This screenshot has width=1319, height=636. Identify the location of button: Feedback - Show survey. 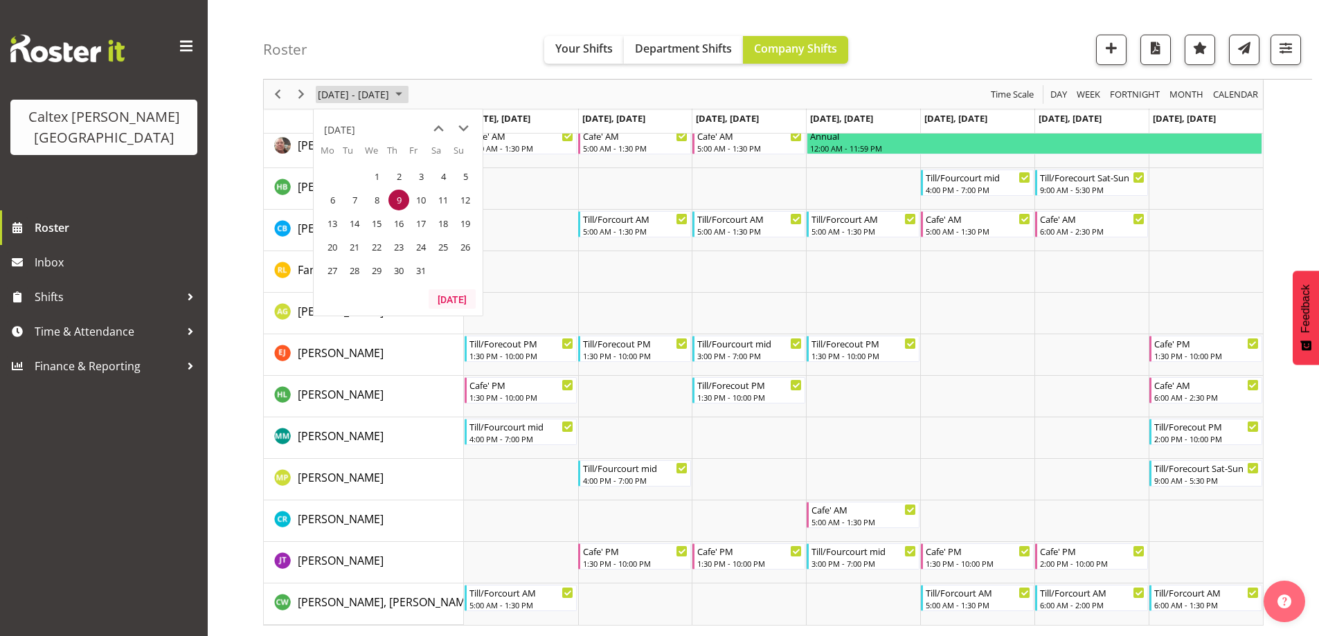
(1305, 318).